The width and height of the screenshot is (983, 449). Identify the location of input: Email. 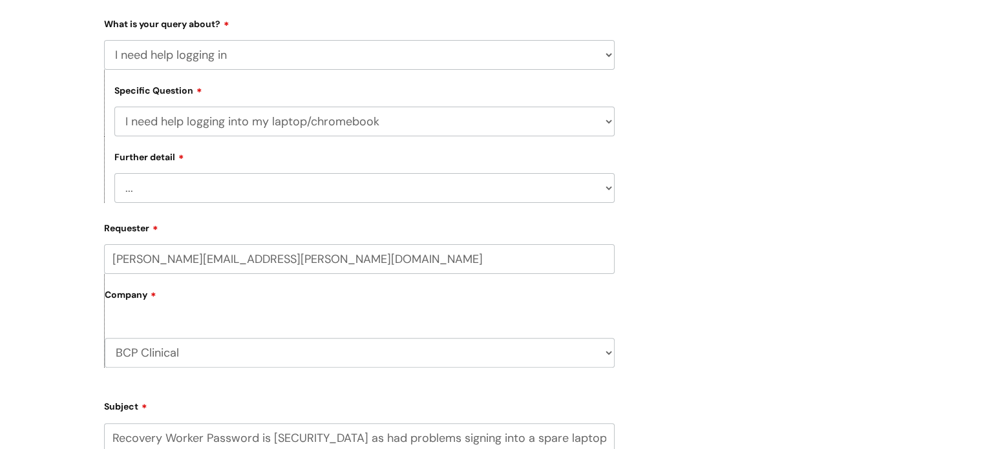
(359, 259).